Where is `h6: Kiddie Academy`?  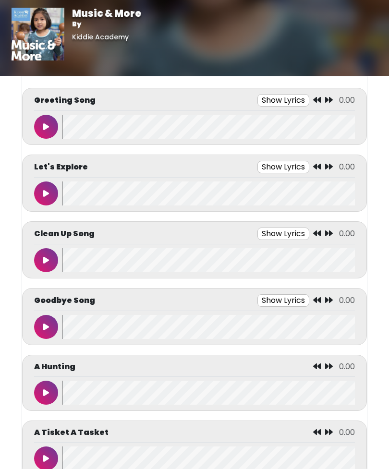
h6: Kiddie Academy is located at coordinates (106, 37).